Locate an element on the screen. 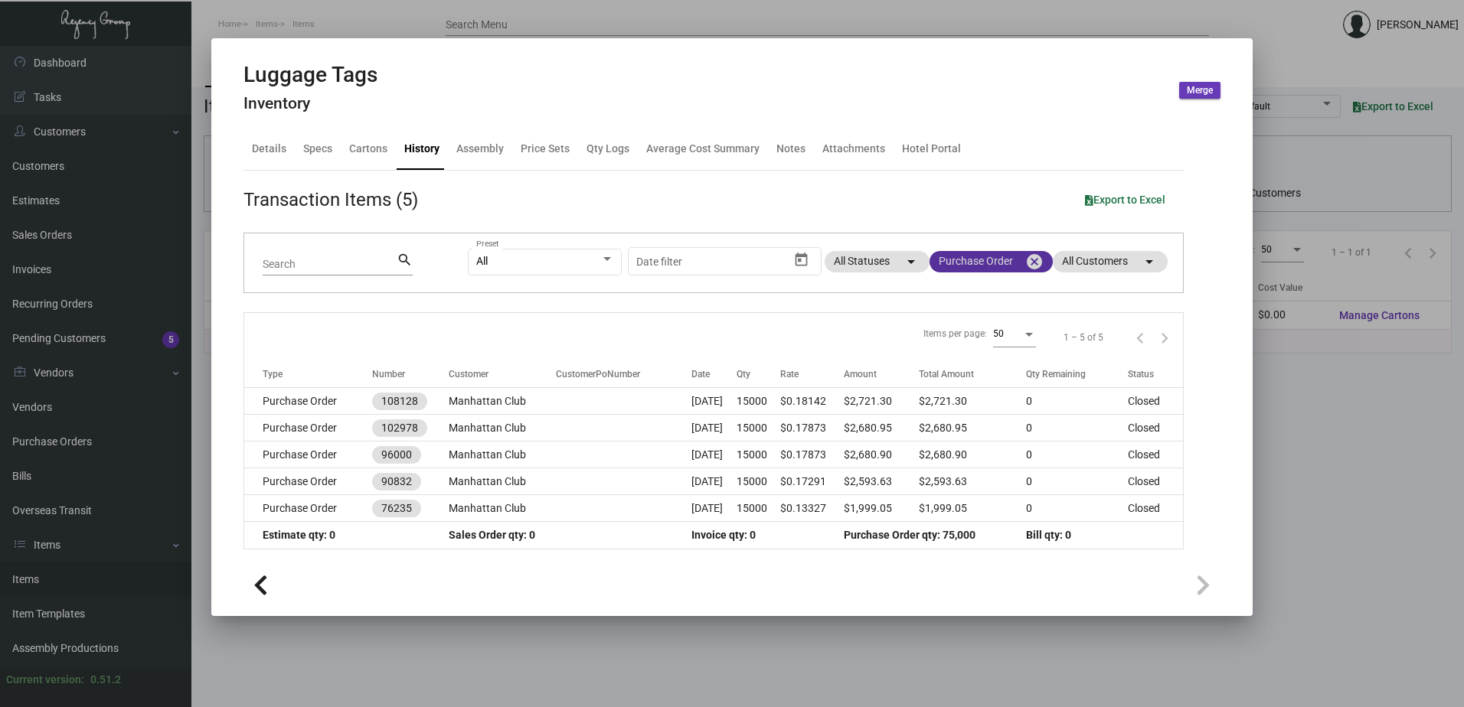  div: Hotel Portal is located at coordinates (931, 149).